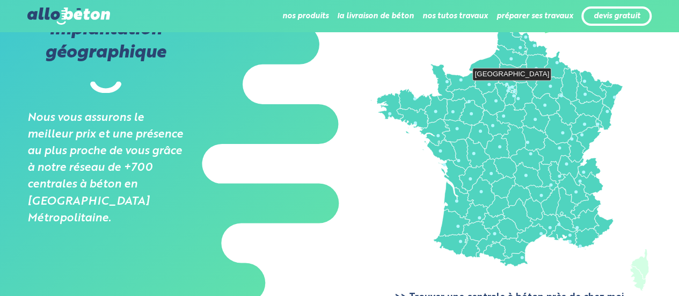 The height and width of the screenshot is (296, 679). Describe the element at coordinates (69, 16) in the screenshot. I see `img: allobéton` at that location.